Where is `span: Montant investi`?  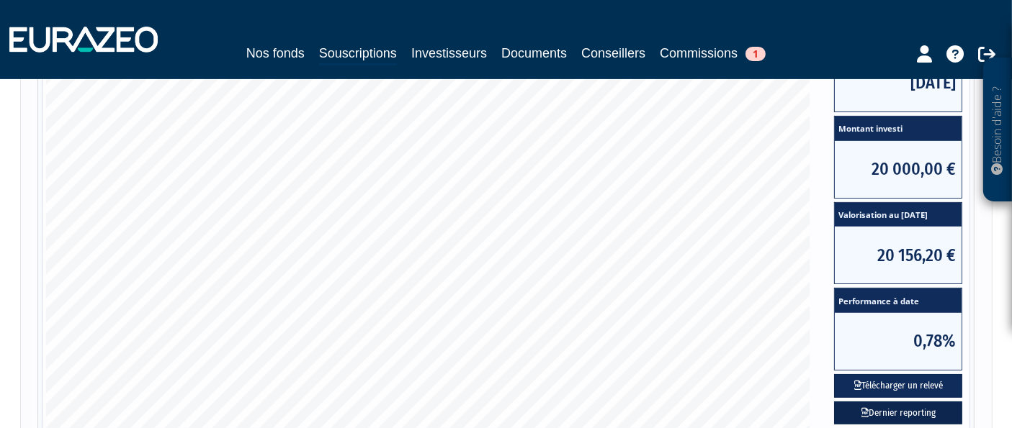
span: Montant investi is located at coordinates (898, 129).